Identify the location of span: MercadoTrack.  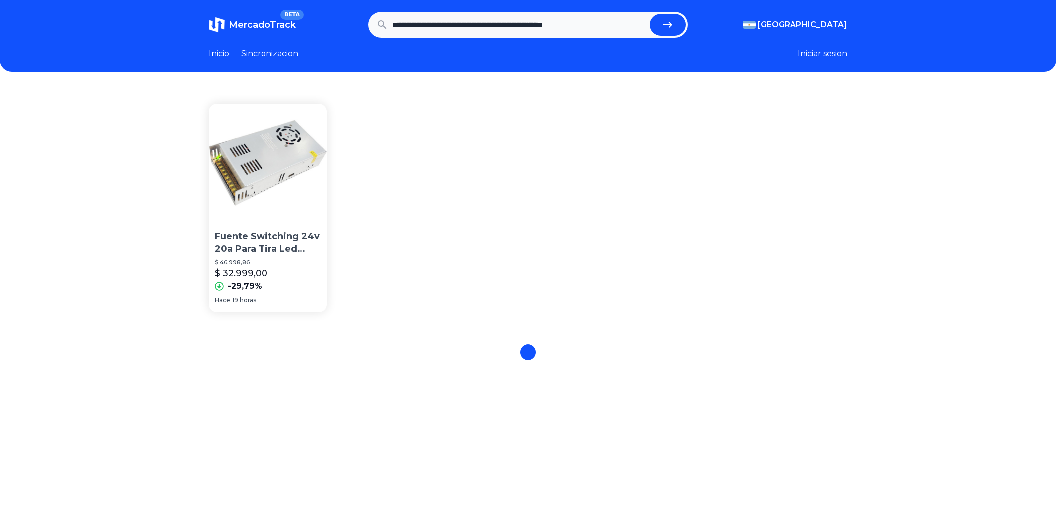
(262, 25).